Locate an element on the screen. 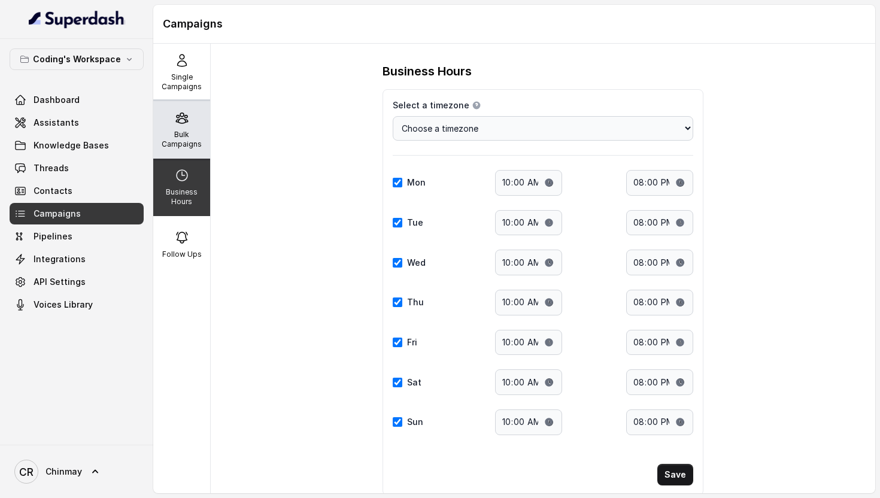 The height and width of the screenshot is (498, 880). img: light.svg is located at coordinates (77, 19).